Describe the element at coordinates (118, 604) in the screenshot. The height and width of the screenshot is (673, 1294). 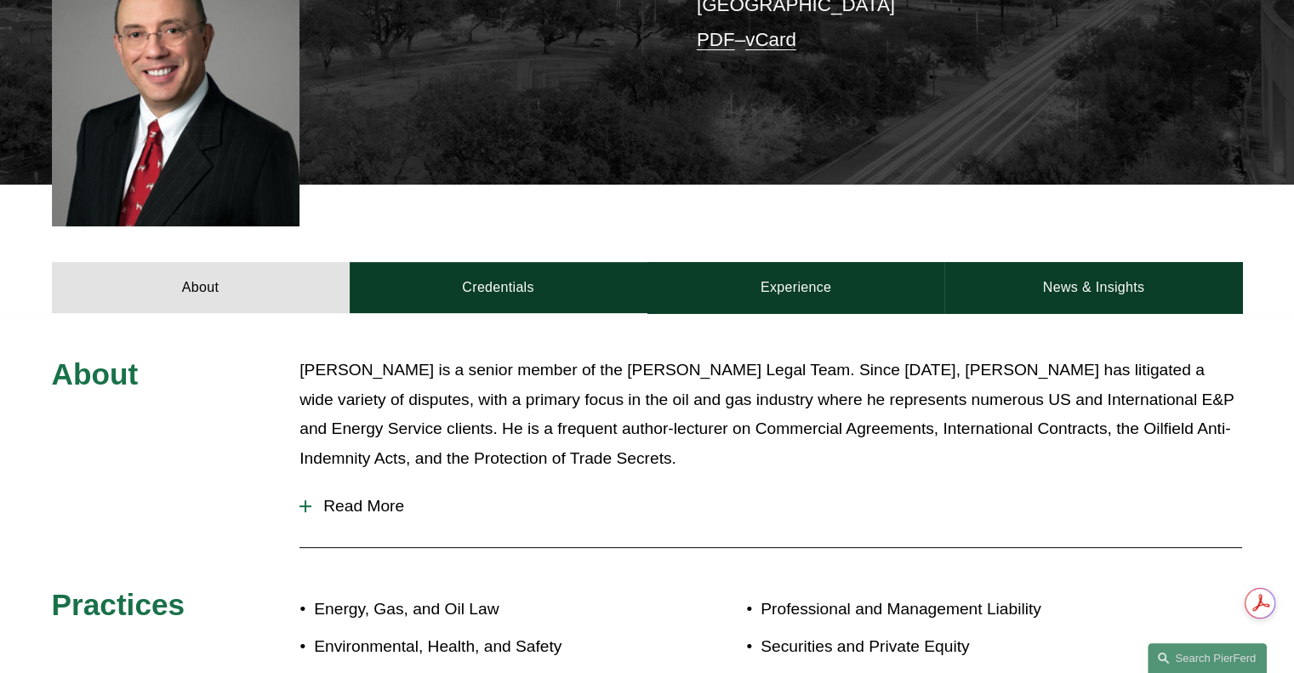
I see `span: Practices` at that location.